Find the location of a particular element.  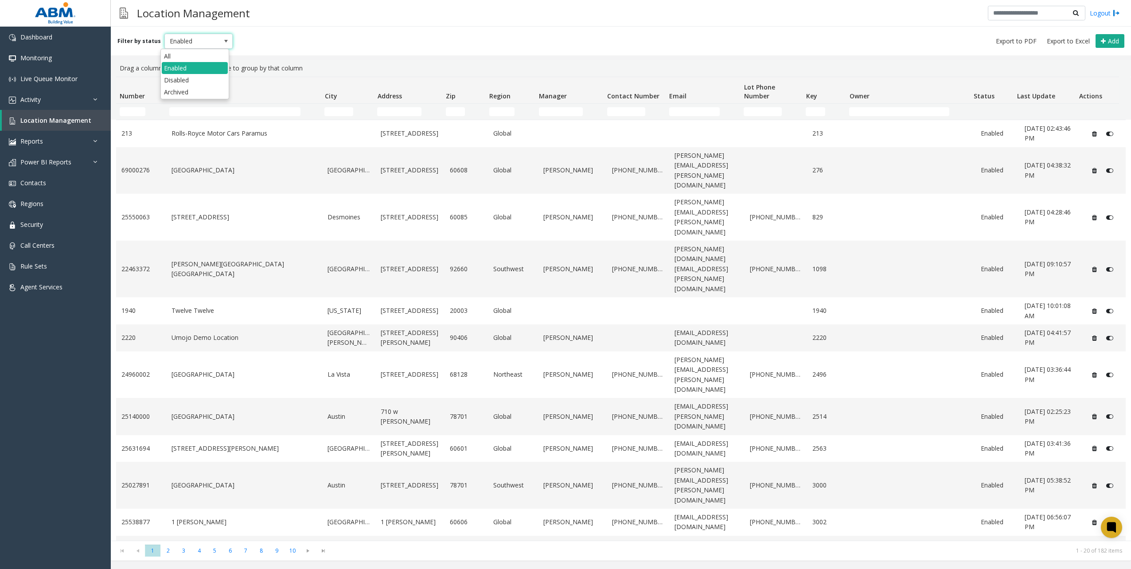

span: Last Update is located at coordinates (1036, 96).